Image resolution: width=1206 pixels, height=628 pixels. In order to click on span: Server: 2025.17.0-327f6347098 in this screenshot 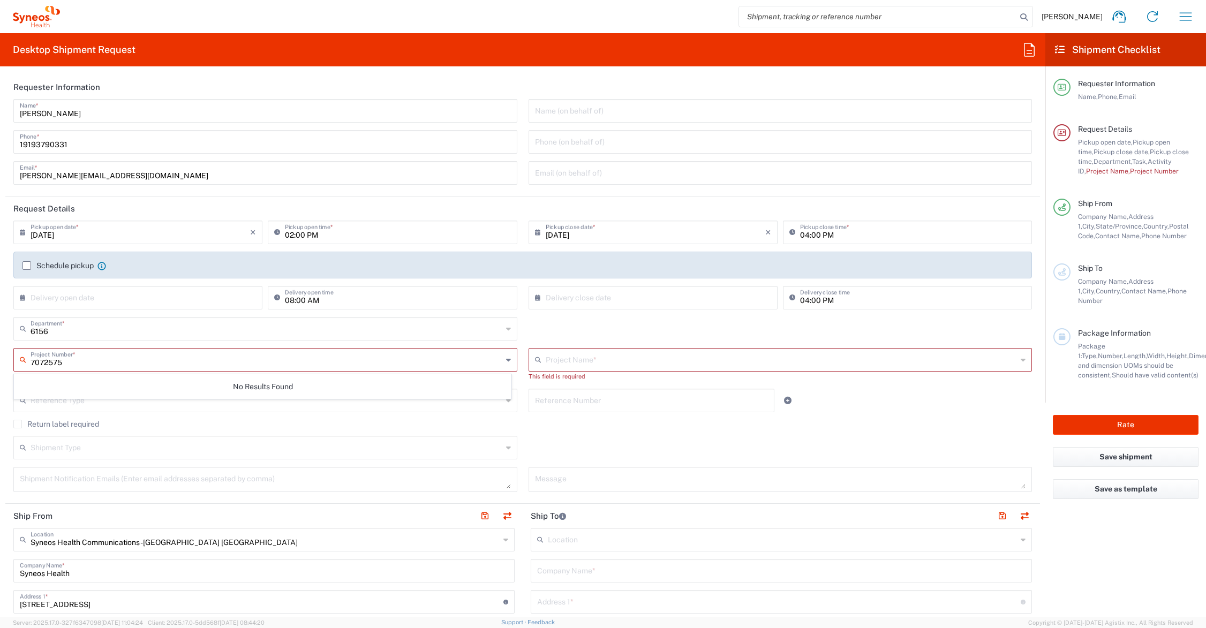, I will do `click(78, 623)`.